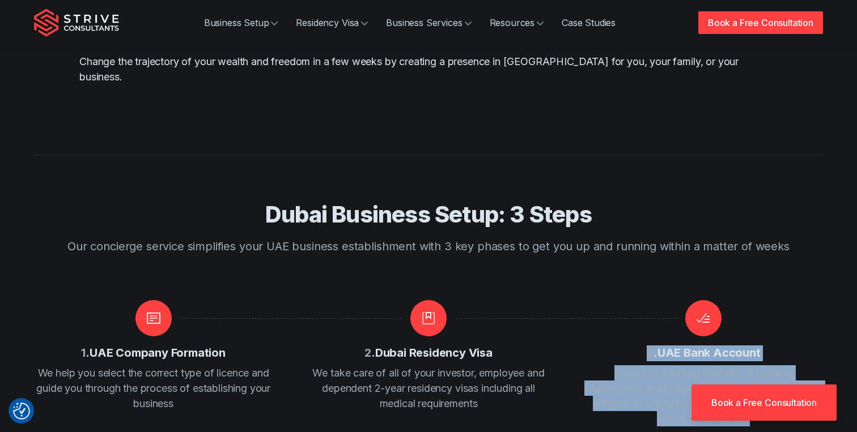 This screenshot has width=857, height=432. I want to click on a: Residency Visa, so click(332, 23).